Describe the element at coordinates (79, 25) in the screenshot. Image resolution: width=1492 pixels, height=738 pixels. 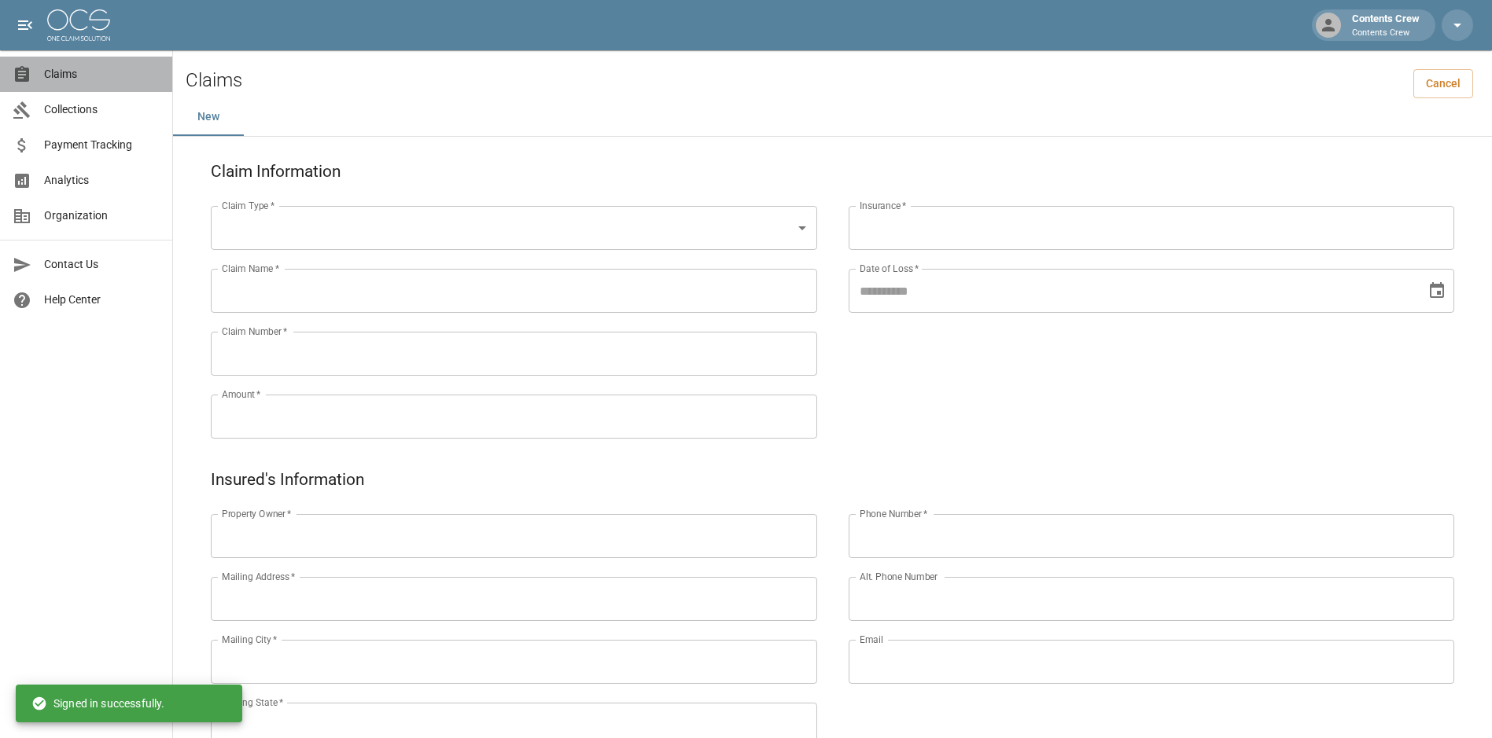
I see `img: ocs-logo-white-transparent.png` at that location.